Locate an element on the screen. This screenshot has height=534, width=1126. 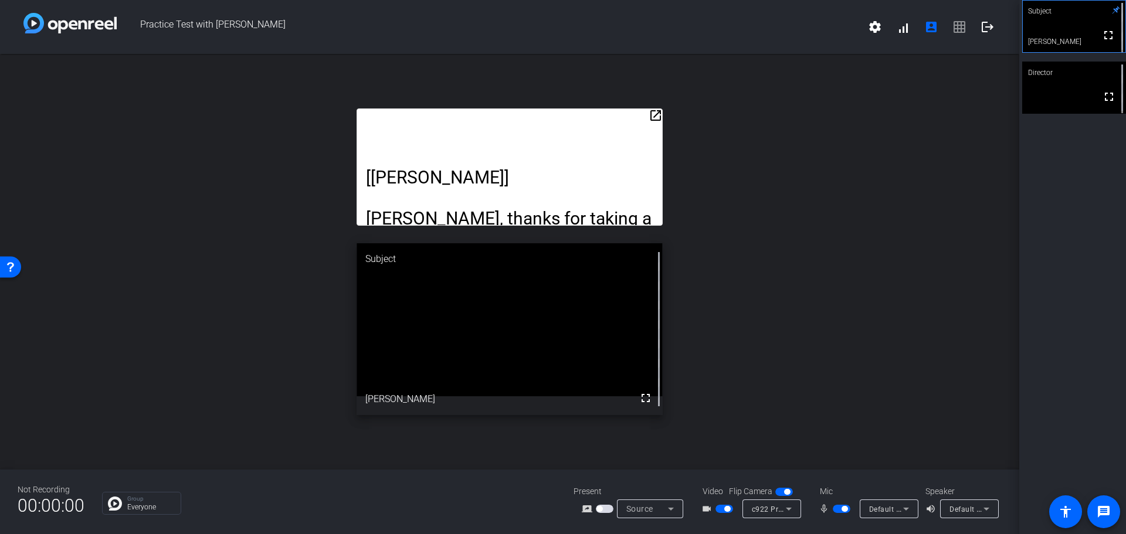
span: c922 Pro Stream Webcam (046d:085c) is located at coordinates (819, 509).